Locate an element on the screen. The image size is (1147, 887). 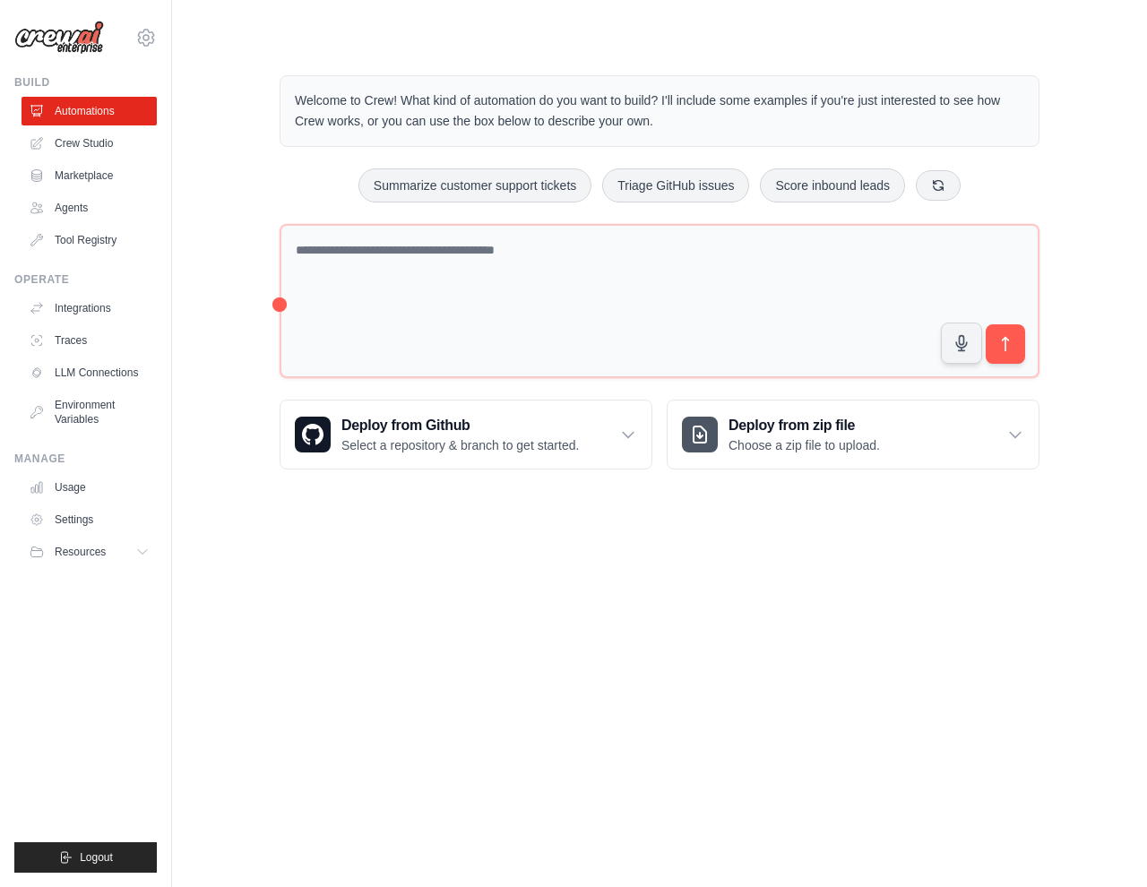
p: Select a repository & branch to get started. is located at coordinates (460, 445).